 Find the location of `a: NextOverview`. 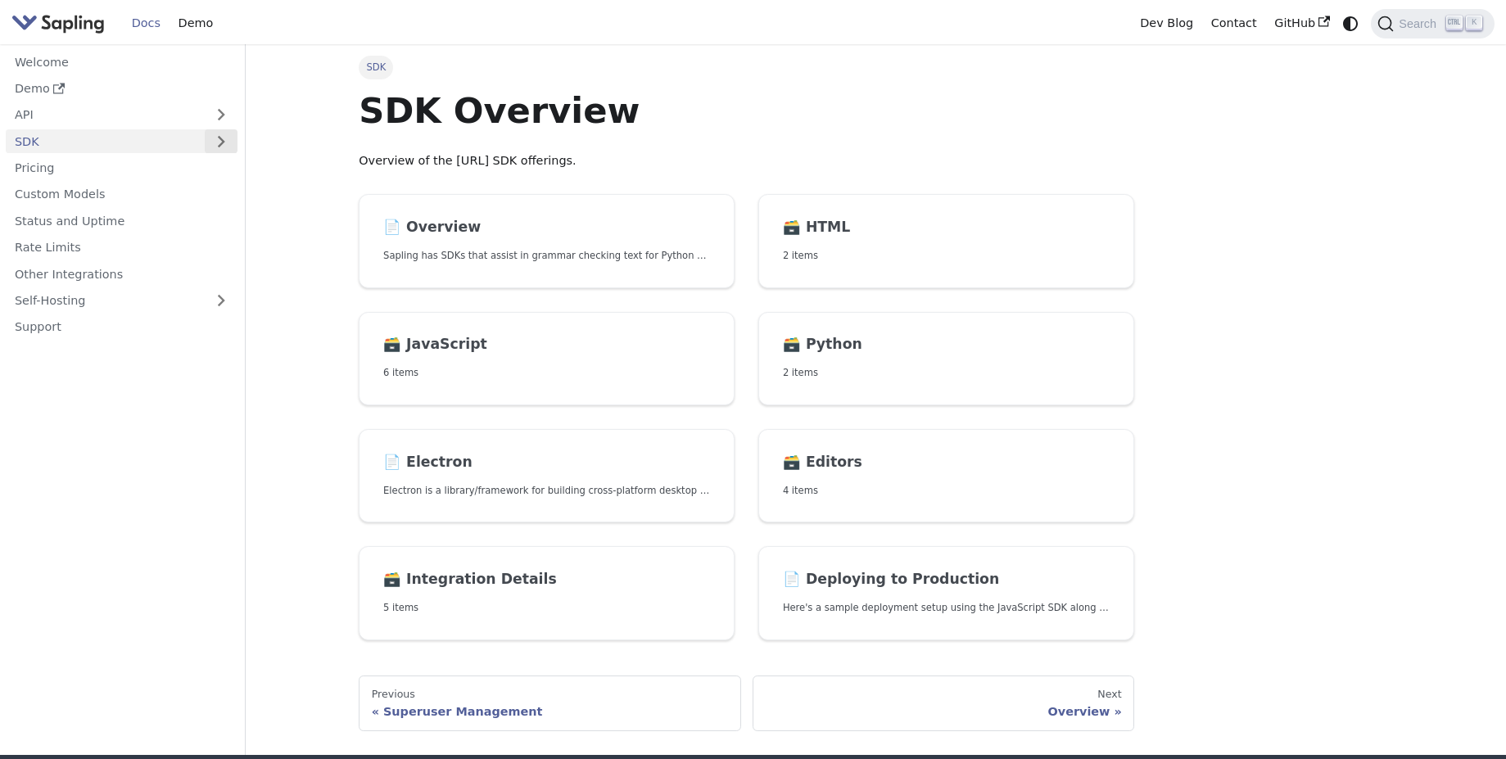

a: NextOverview is located at coordinates (943, 703).